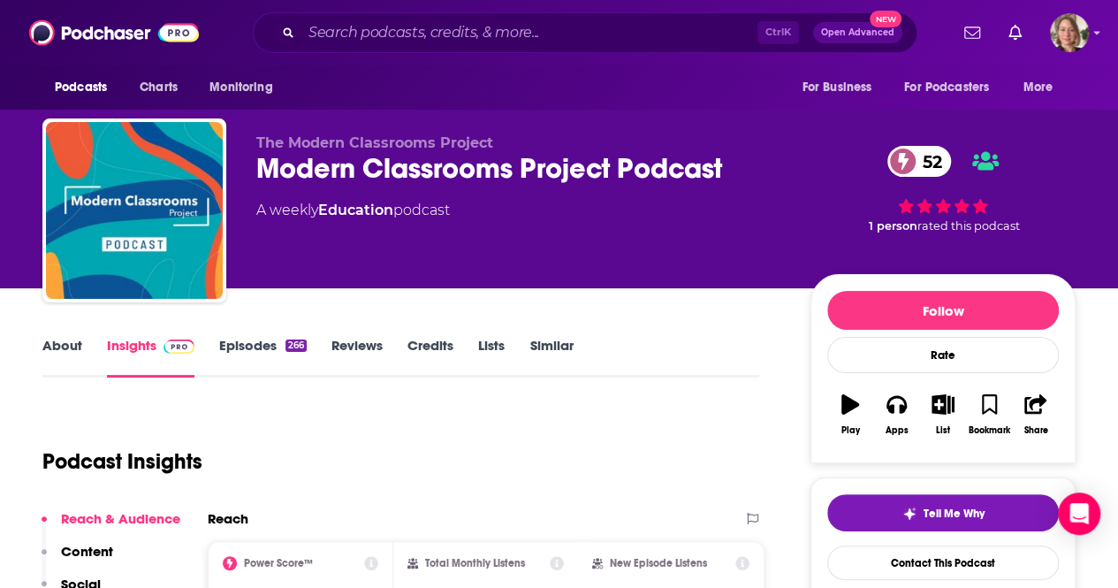  What do you see at coordinates (943, 415) in the screenshot?
I see `button: List` at bounding box center [943, 415].